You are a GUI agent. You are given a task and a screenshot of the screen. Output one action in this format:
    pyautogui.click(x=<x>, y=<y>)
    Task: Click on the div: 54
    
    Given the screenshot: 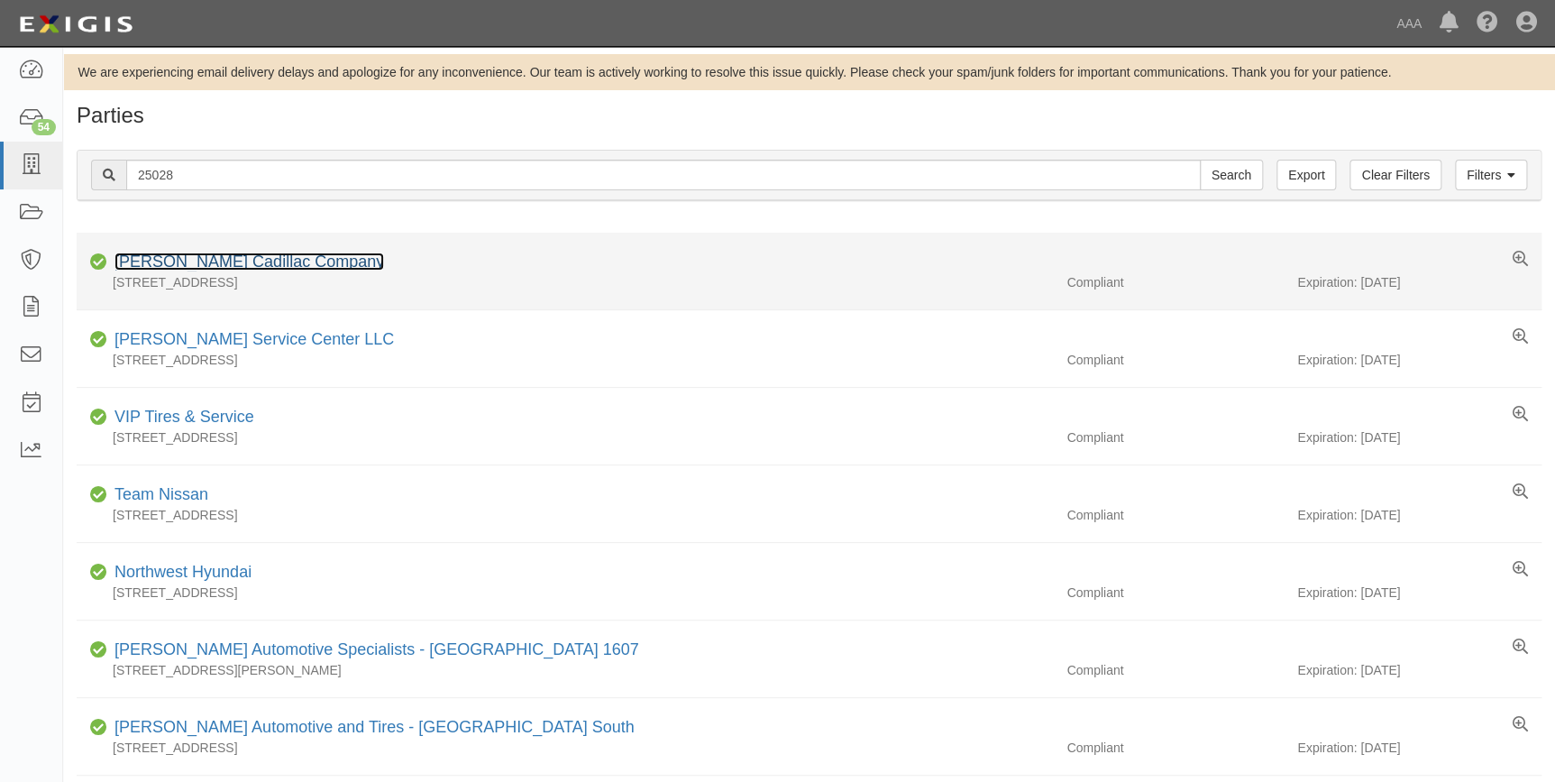 What is the action you would take?
    pyautogui.click(x=43, y=127)
    